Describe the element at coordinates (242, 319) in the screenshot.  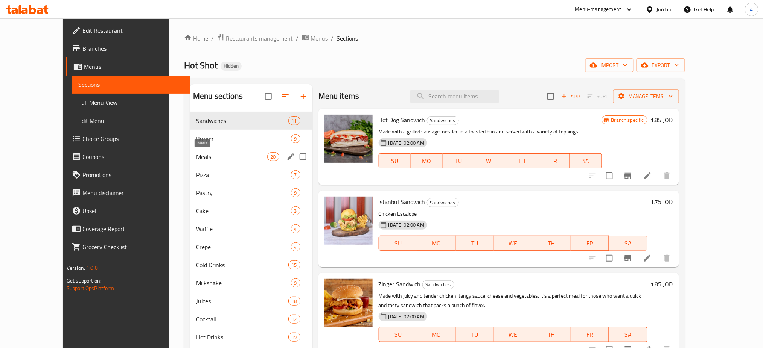
I see `div: Cocktail` at that location.